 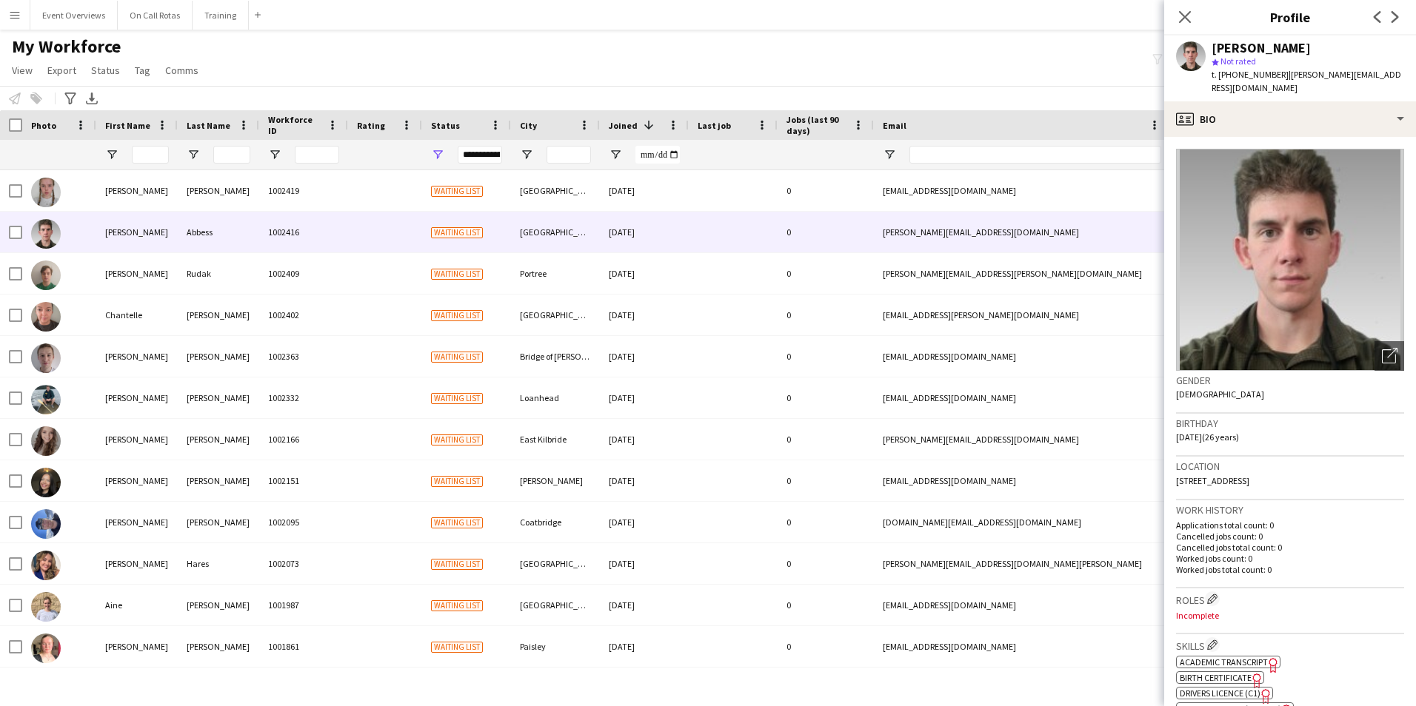 I want to click on span: First Name, so click(x=127, y=125).